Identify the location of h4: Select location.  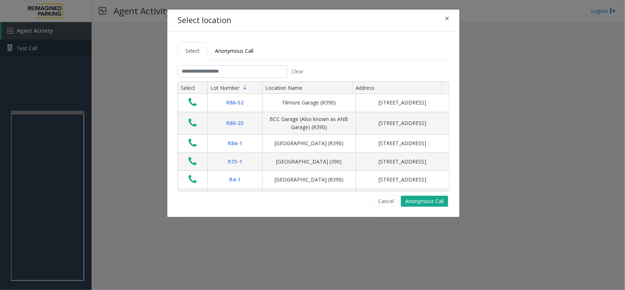
(204, 21).